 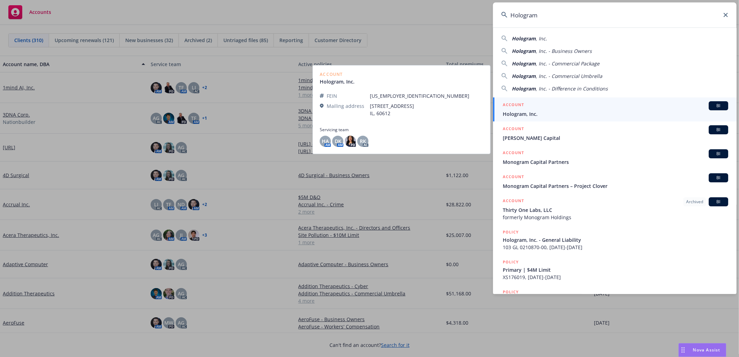 I want to click on a: ACCOUNTArchivedBIThirty One Labs, LLCformerly Monogram Holdings, so click(x=615, y=209).